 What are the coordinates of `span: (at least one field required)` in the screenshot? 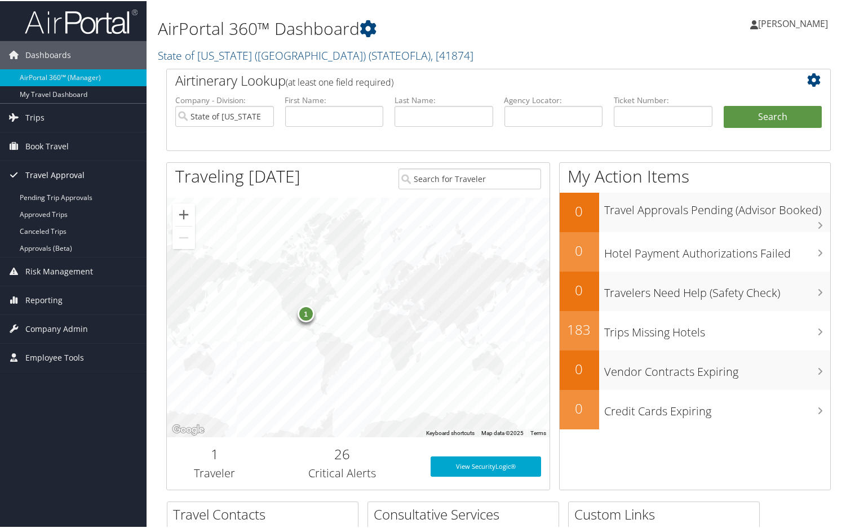 It's located at (339, 81).